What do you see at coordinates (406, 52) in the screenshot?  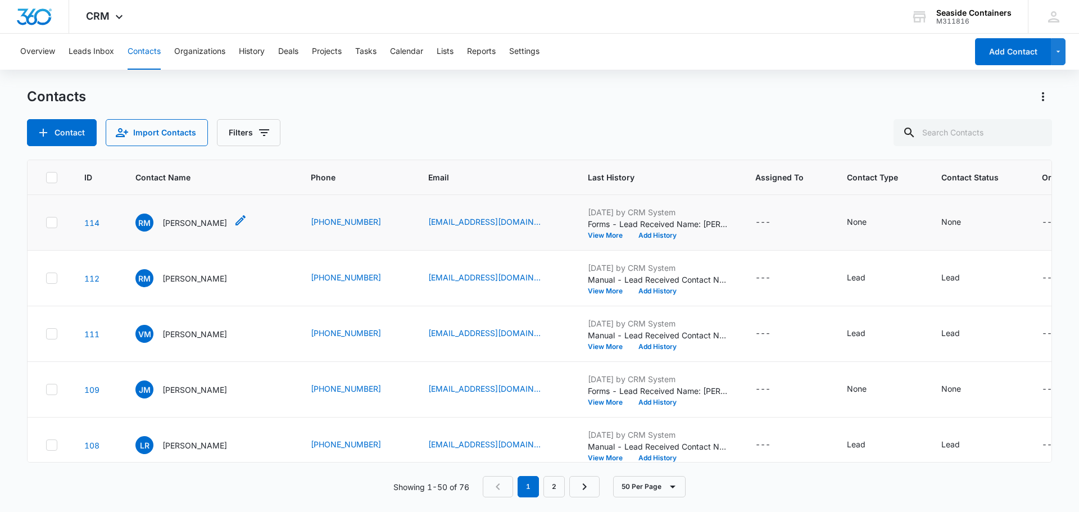 I see `button: Calendar` at bounding box center [406, 52].